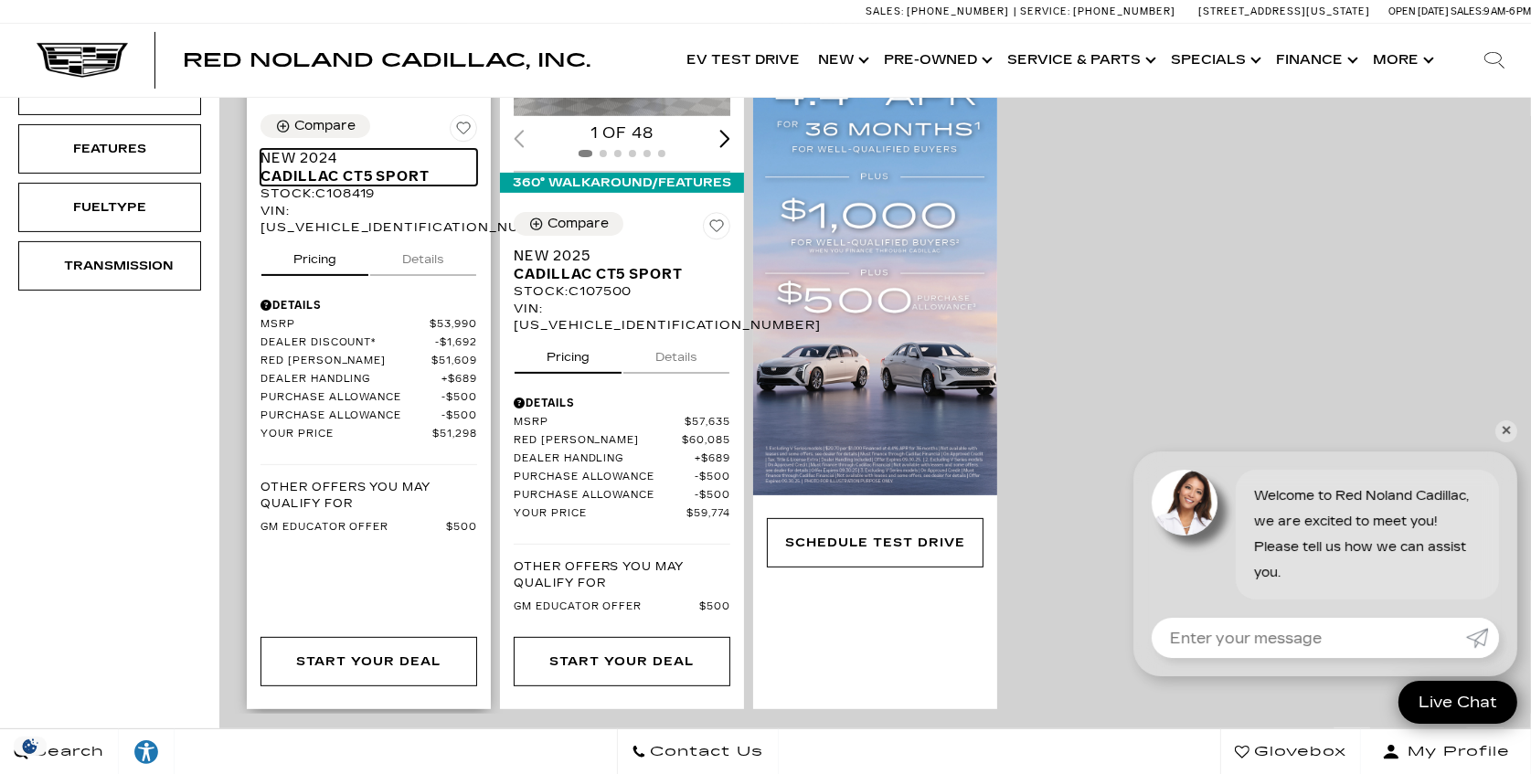 The image size is (1531, 774). What do you see at coordinates (1291, 751) in the screenshot?
I see `a: Glovebox` at bounding box center [1291, 751].